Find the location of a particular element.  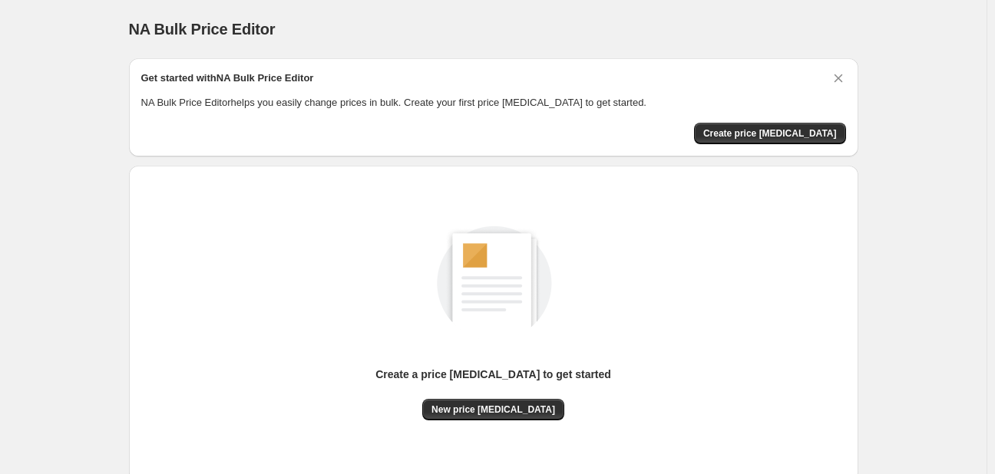

p: NA Bulk Price Editor helps you easily change prices in bulk. Create your first price [MEDICAL_DAT... is located at coordinates (493, 103).